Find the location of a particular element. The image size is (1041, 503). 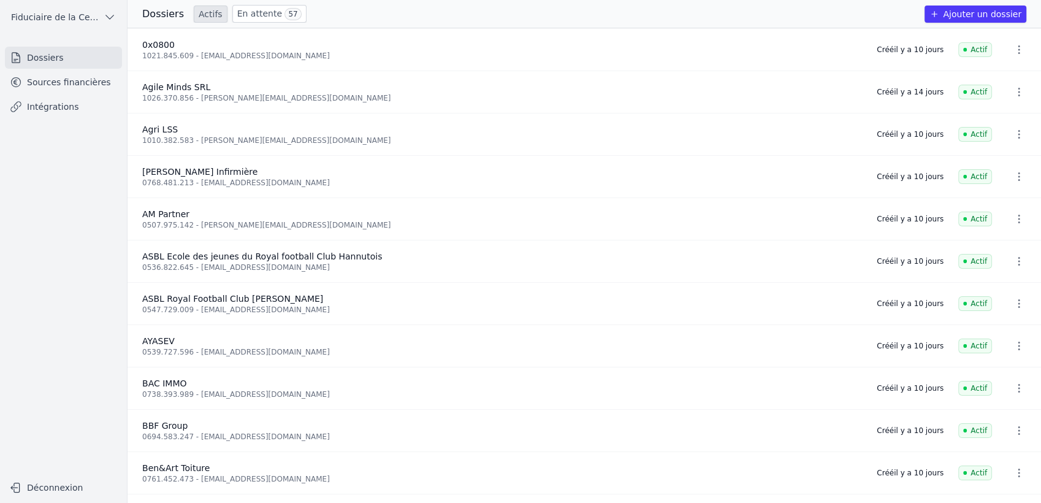

a: Intégrations is located at coordinates (63, 107).